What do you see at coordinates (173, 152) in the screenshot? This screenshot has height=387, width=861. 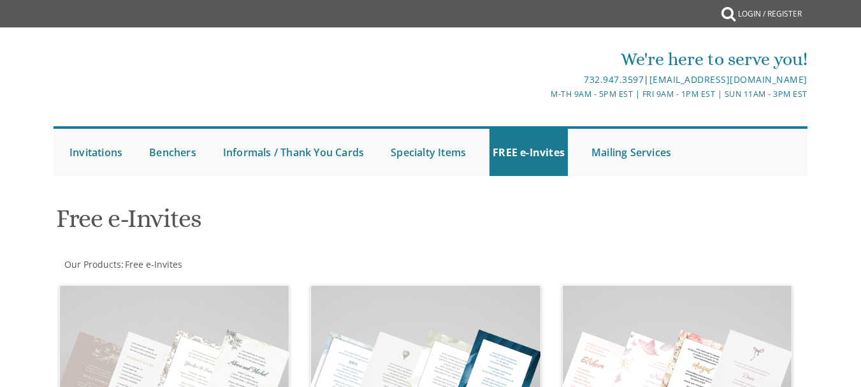 I see `a: Benchers` at bounding box center [173, 152].